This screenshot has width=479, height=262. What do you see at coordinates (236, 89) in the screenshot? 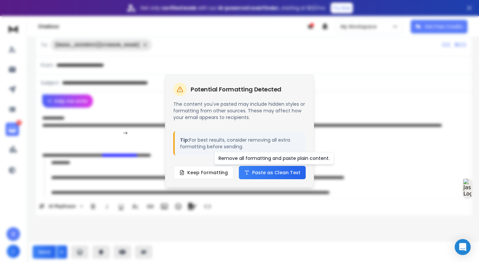
I see `h2: Potential Formatting Detected` at bounding box center [236, 89].